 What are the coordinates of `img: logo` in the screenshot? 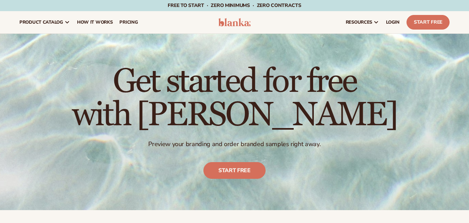 It's located at (235, 22).